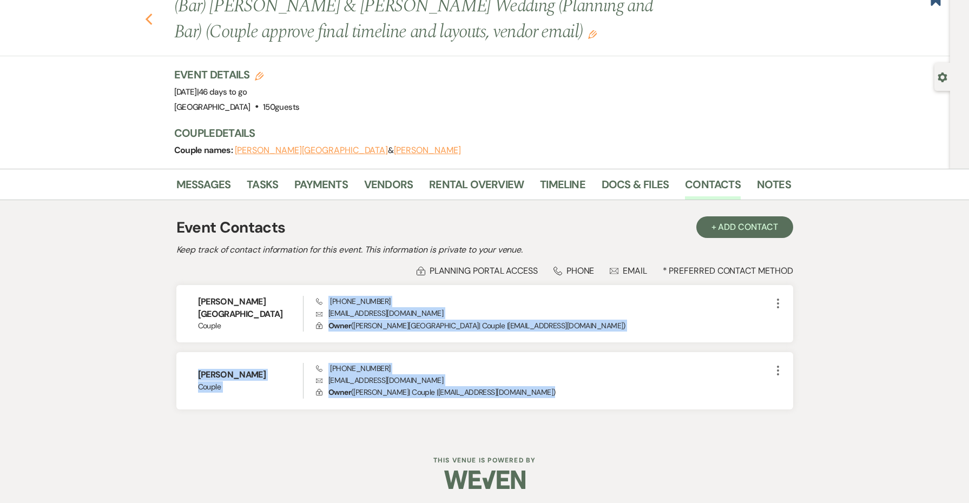 The image size is (969, 503). What do you see at coordinates (262, 188) in the screenshot?
I see `a: Tasks` at bounding box center [262, 188].